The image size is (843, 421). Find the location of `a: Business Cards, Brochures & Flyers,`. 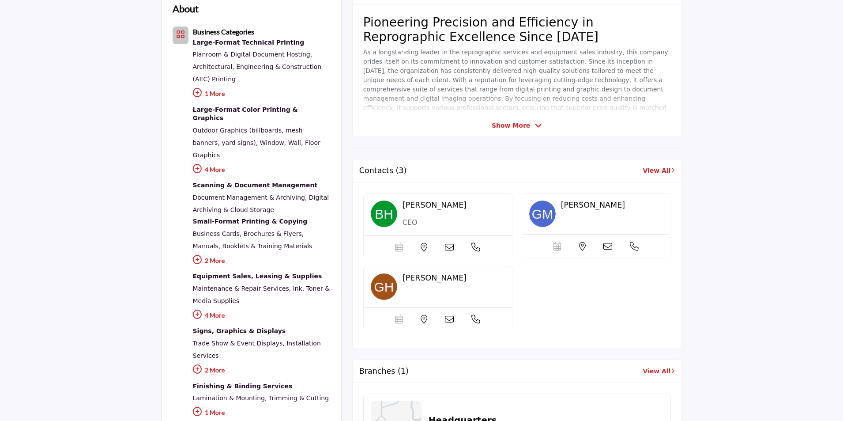

a: Business Cards, Brochures & Flyers, is located at coordinates (249, 234).